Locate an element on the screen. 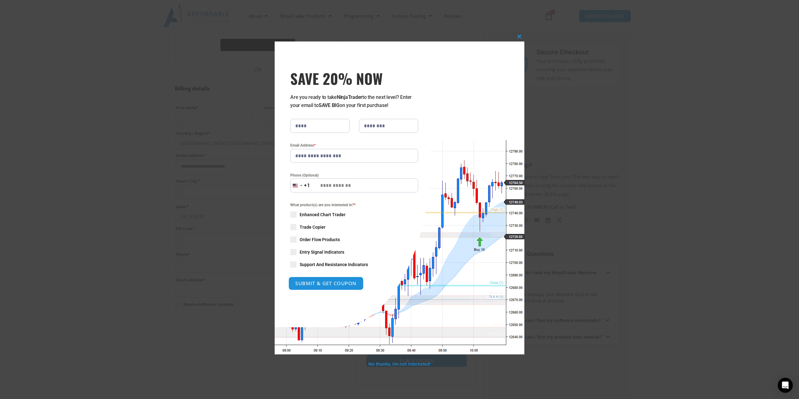 The image size is (799, 399). div: +1 is located at coordinates (307, 186).